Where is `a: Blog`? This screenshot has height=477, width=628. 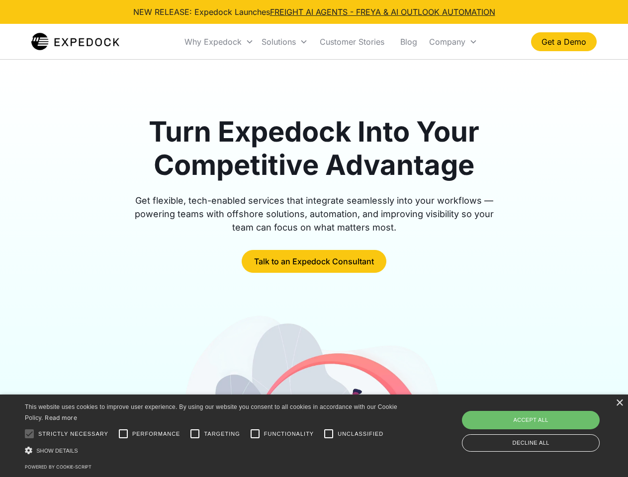 a: Blog is located at coordinates (409, 42).